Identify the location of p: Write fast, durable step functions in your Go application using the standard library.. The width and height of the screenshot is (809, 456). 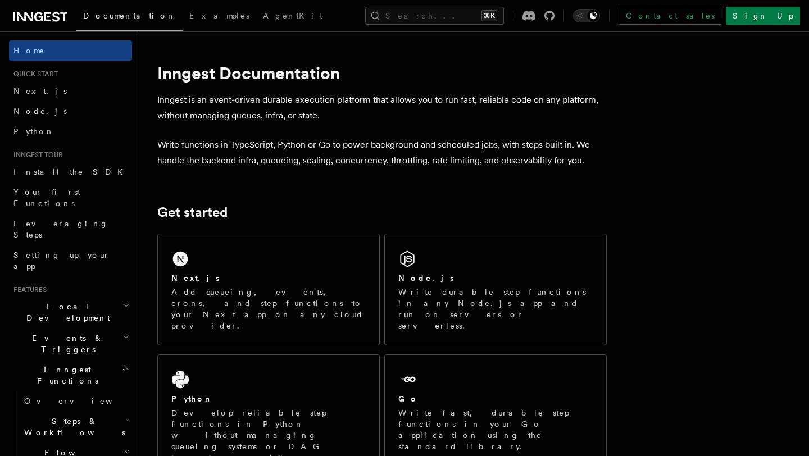
(496, 430).